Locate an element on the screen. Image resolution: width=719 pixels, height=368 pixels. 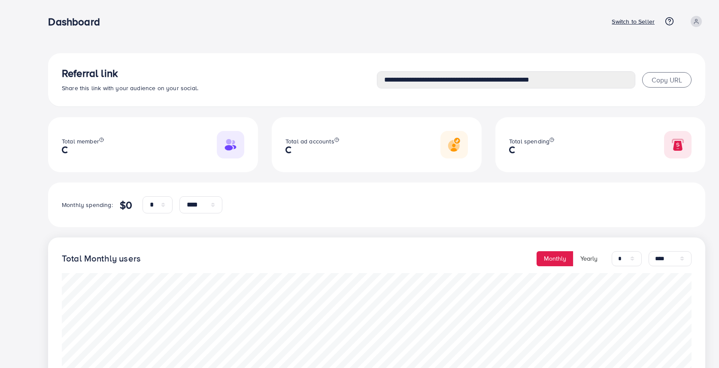
span: Total ad accounts is located at coordinates (310, 141).